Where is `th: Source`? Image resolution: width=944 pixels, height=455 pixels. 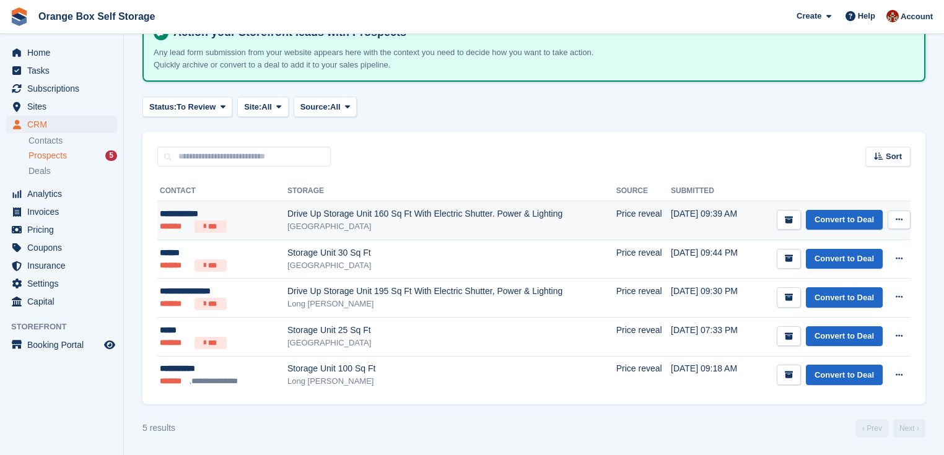 th: Source is located at coordinates (643, 191).